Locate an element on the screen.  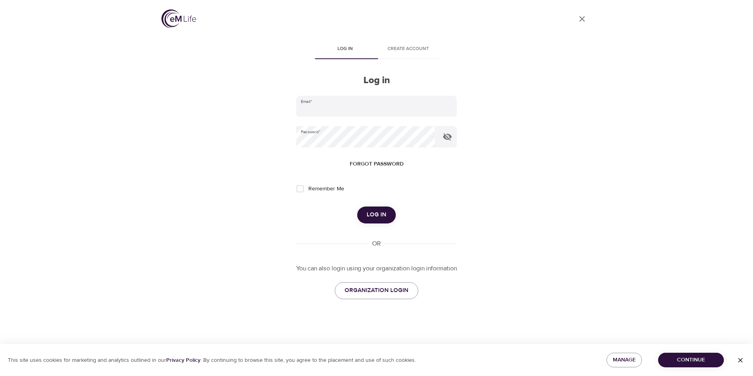
a: close is located at coordinates (582, 19).